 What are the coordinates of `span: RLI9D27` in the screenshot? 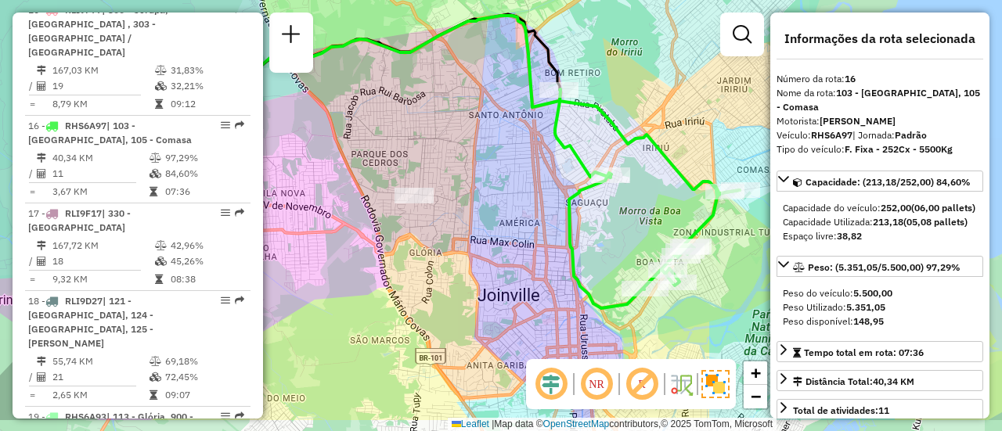 It's located at (84, 300).